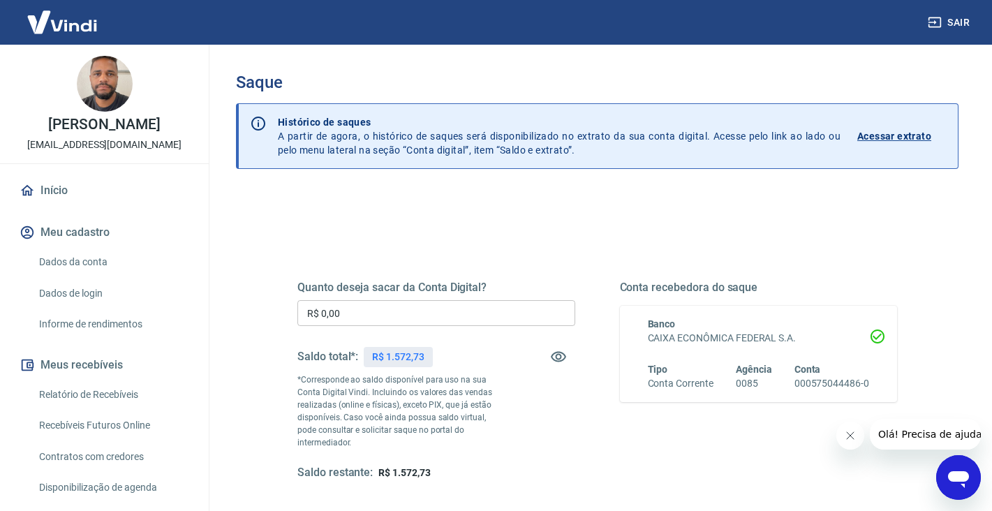 The height and width of the screenshot is (511, 992). Describe the element at coordinates (105, 84) in the screenshot. I see `img: 64b4e556-c2a2-4070-a641-d28c31b30247.jpeg` at that location.